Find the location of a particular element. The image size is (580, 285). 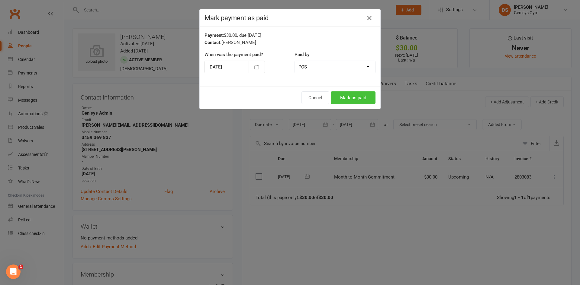

h4: Mark payment as paid is located at coordinates (290, 18).